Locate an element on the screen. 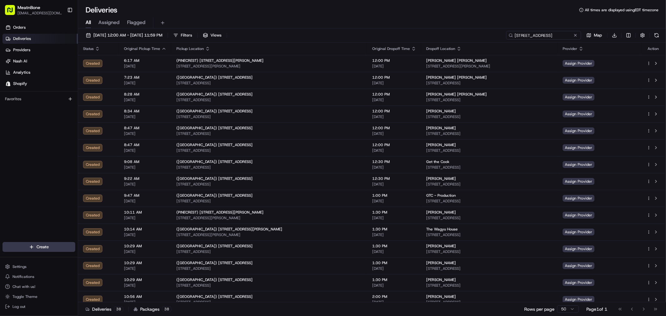  img: 4920774857489_3d7f54699973ba98c624_72.jpg is located at coordinates (19, 65).